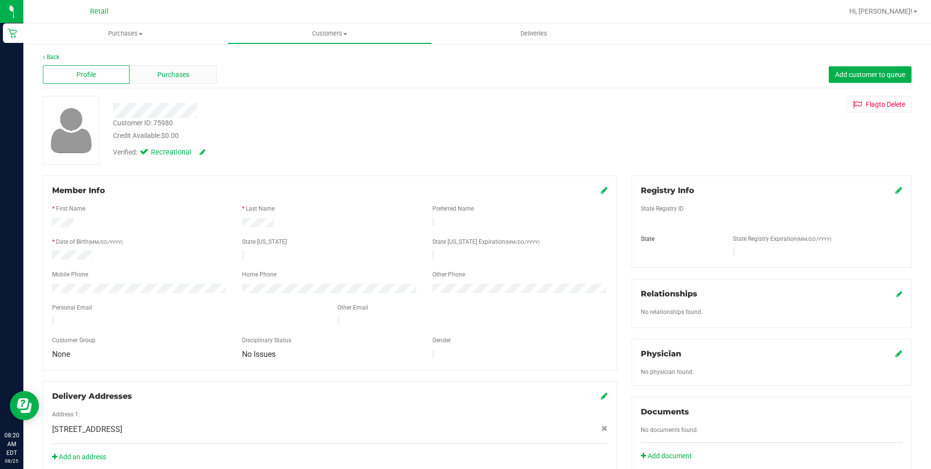  What do you see at coordinates (661, 353) in the screenshot?
I see `span: Physician` at bounding box center [661, 353].